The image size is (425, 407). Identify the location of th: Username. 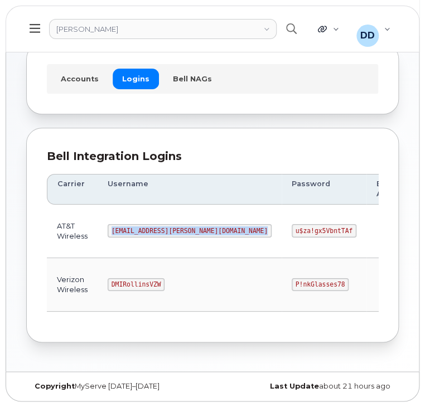
(190, 189).